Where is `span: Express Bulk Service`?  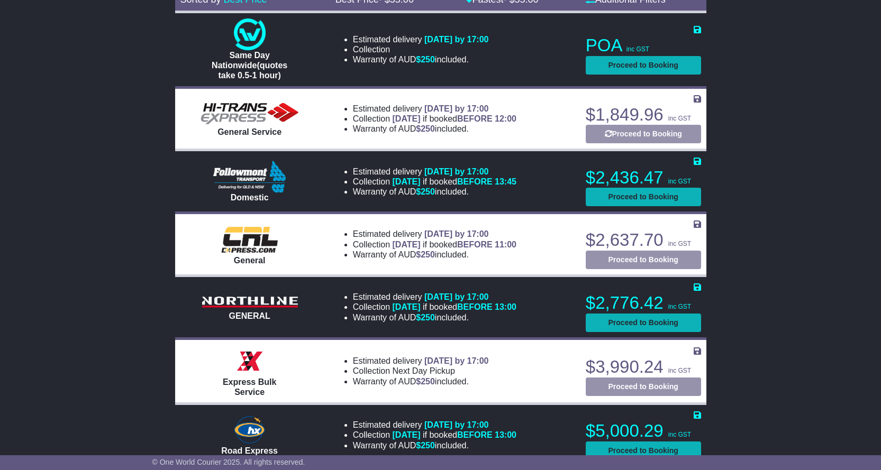
span: Express Bulk Service is located at coordinates (249, 387).